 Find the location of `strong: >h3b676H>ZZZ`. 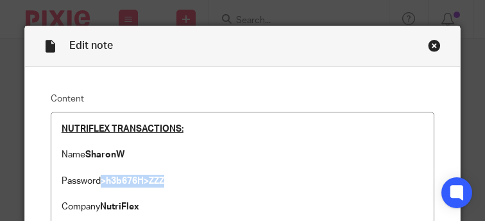

strong: >h3b676H>ZZZ is located at coordinates (132, 181).